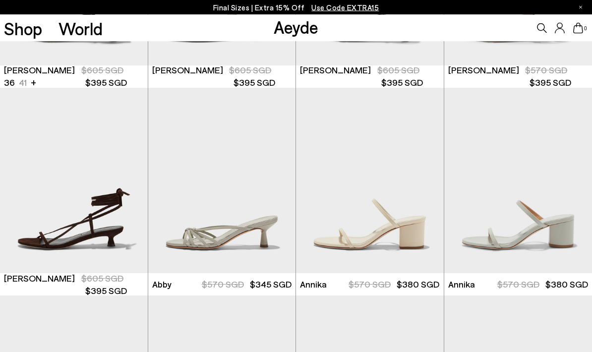  I want to click on li: 36, so click(9, 83).